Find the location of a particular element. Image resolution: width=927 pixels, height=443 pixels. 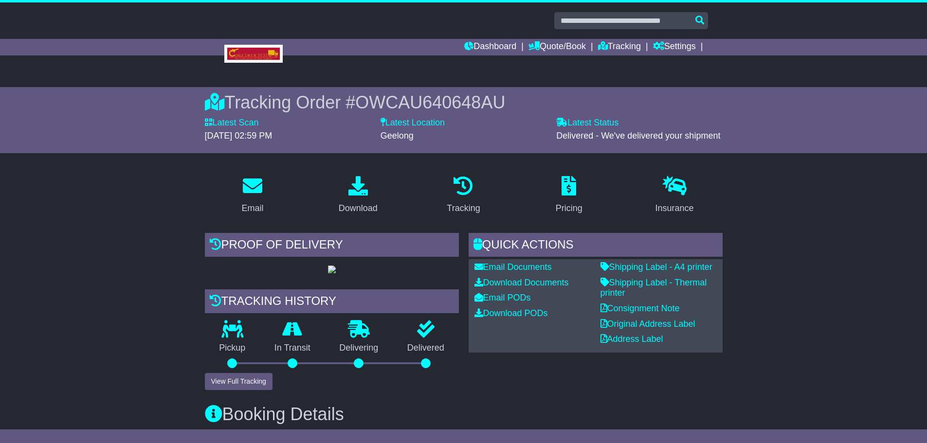

label: Latest Scan is located at coordinates (232, 123).